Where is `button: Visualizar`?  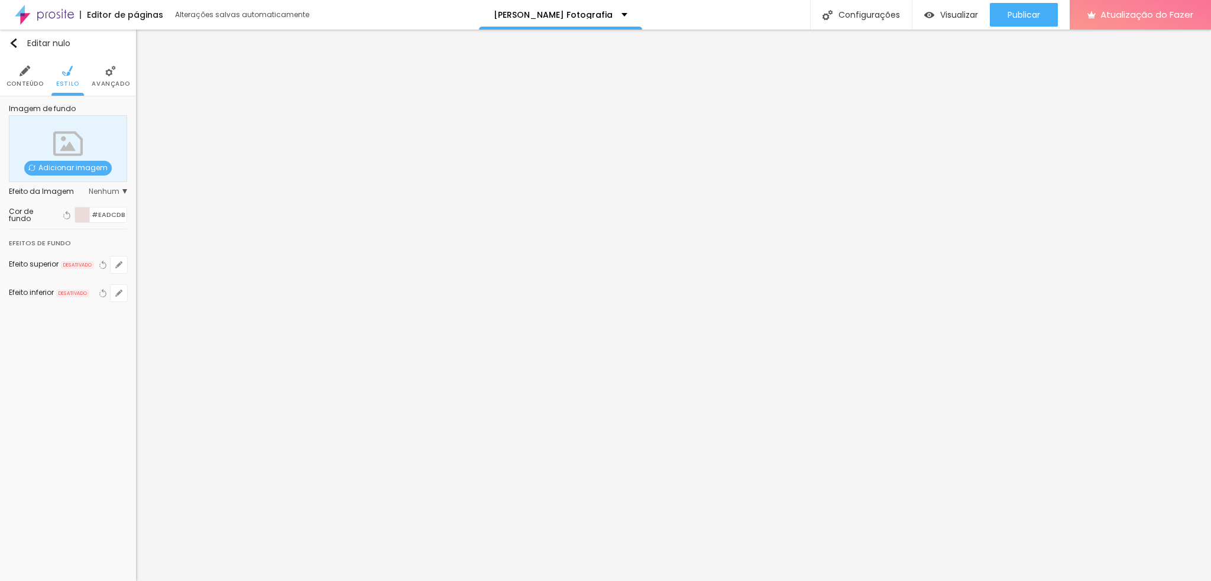 button: Visualizar is located at coordinates (951, 15).